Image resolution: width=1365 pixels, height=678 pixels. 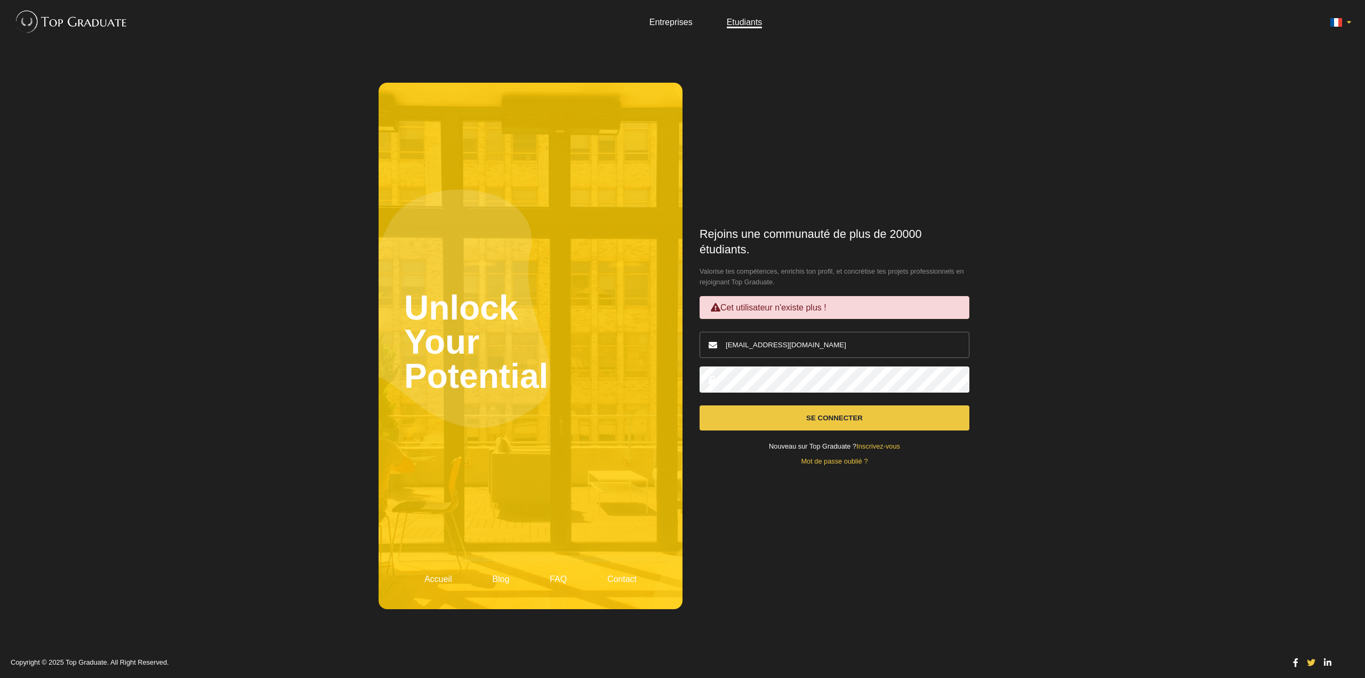 I want to click on a: Etudiants, so click(x=744, y=22).